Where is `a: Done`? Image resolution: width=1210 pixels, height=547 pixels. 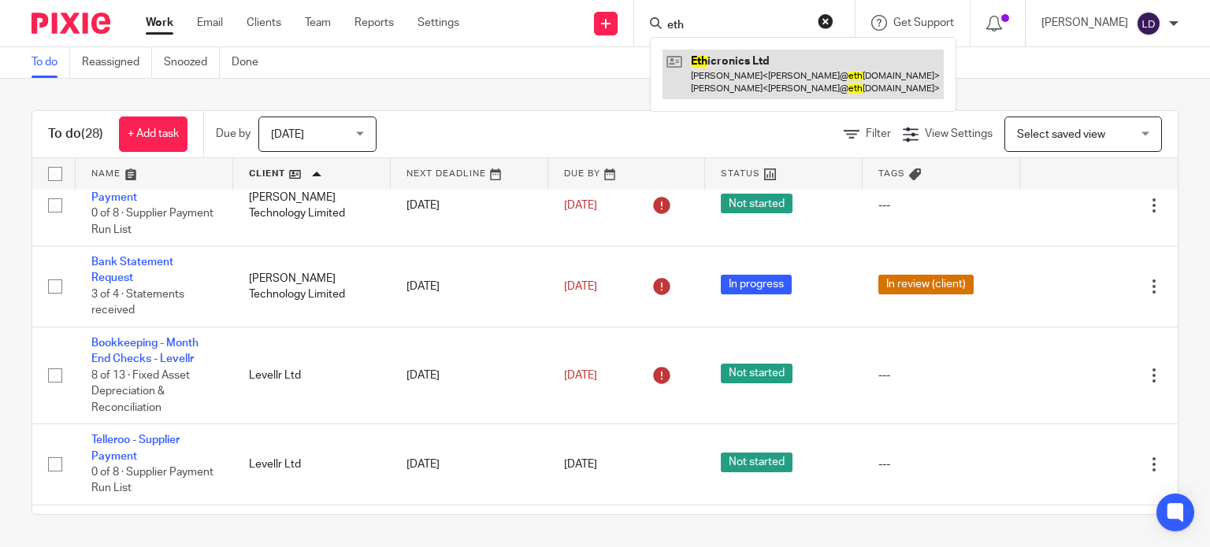
a: Done is located at coordinates (250, 62).